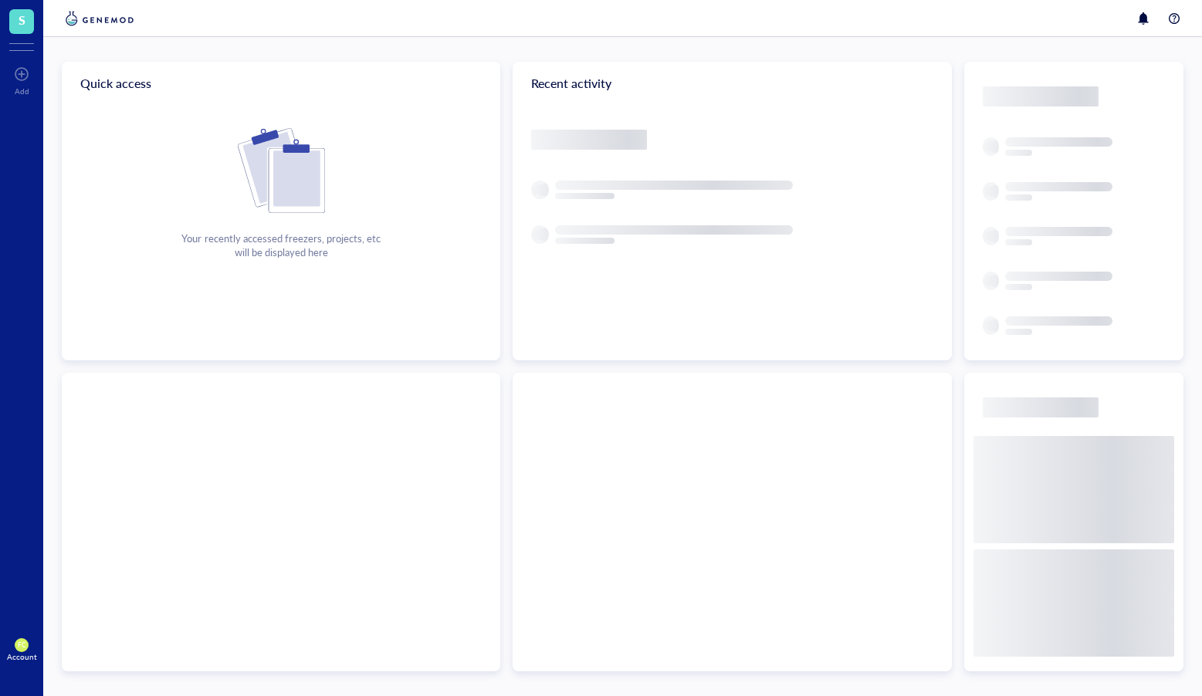 This screenshot has width=1202, height=696. What do you see at coordinates (100, 19) in the screenshot?
I see `img: genemod-logo` at bounding box center [100, 19].